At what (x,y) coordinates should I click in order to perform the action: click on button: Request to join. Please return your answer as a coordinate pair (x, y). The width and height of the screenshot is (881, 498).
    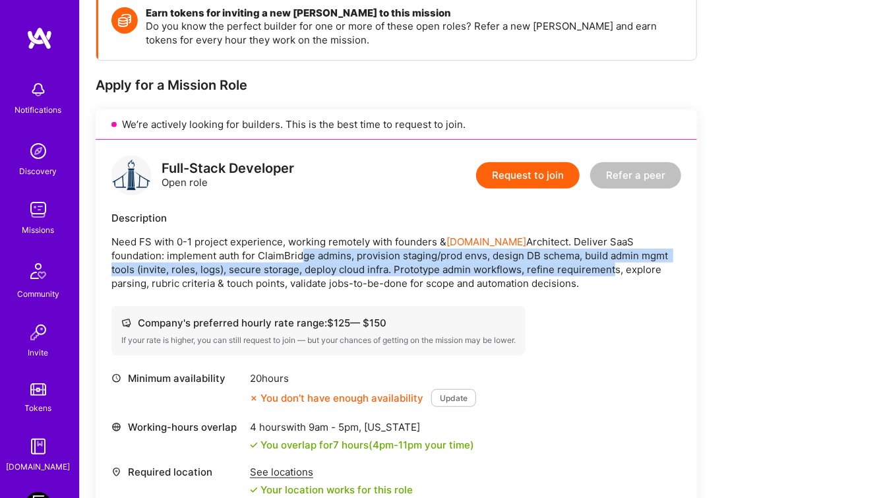
    Looking at the image, I should click on (528, 175).